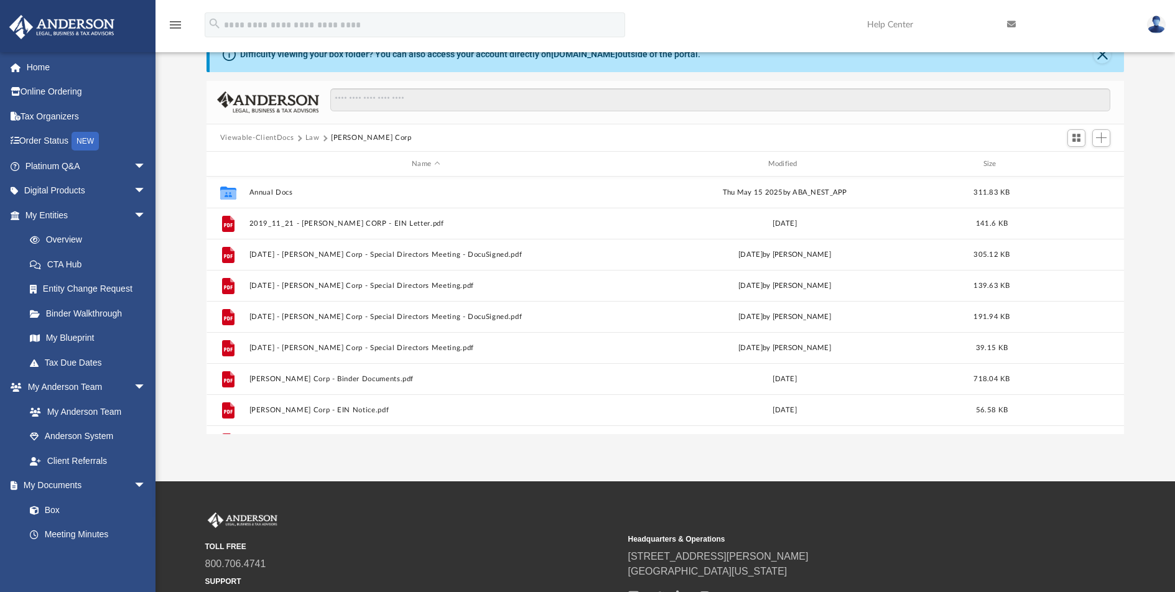 The width and height of the screenshot is (1175, 592). What do you see at coordinates (991, 192) in the screenshot?
I see `span: 311.83 KB` at bounding box center [991, 192].